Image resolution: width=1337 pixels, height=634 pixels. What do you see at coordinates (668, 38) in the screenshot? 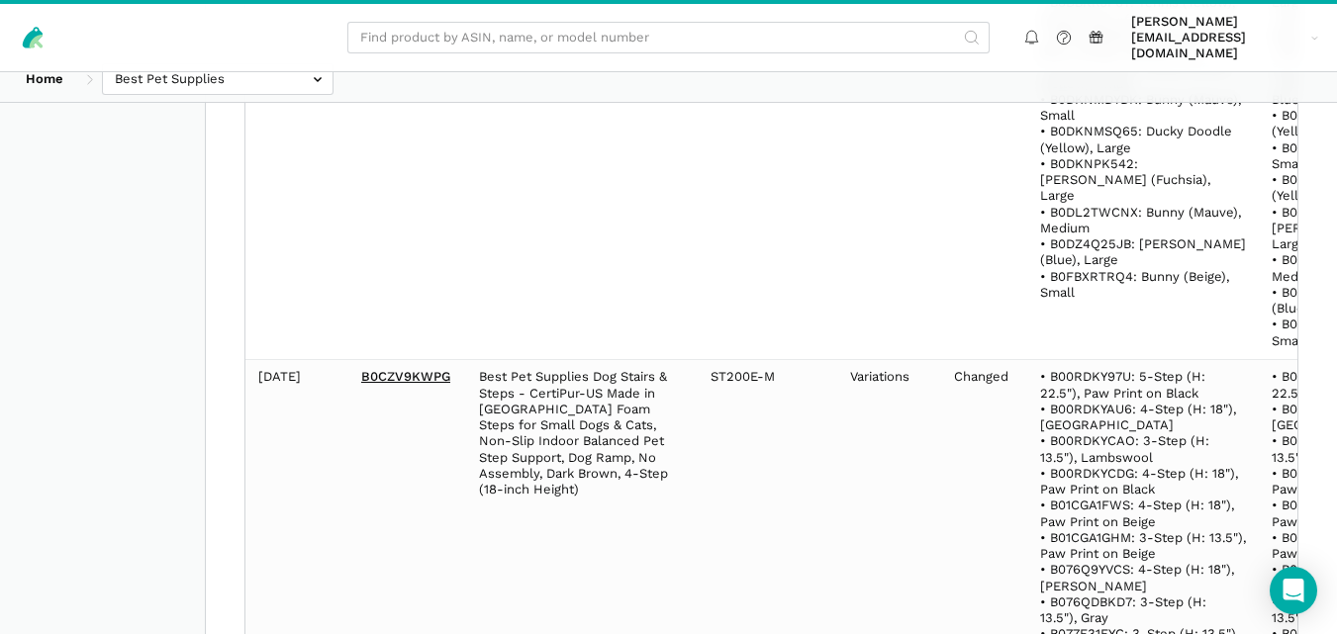
I see `input: Find product by ASIN, name, or model number` at bounding box center [668, 38].